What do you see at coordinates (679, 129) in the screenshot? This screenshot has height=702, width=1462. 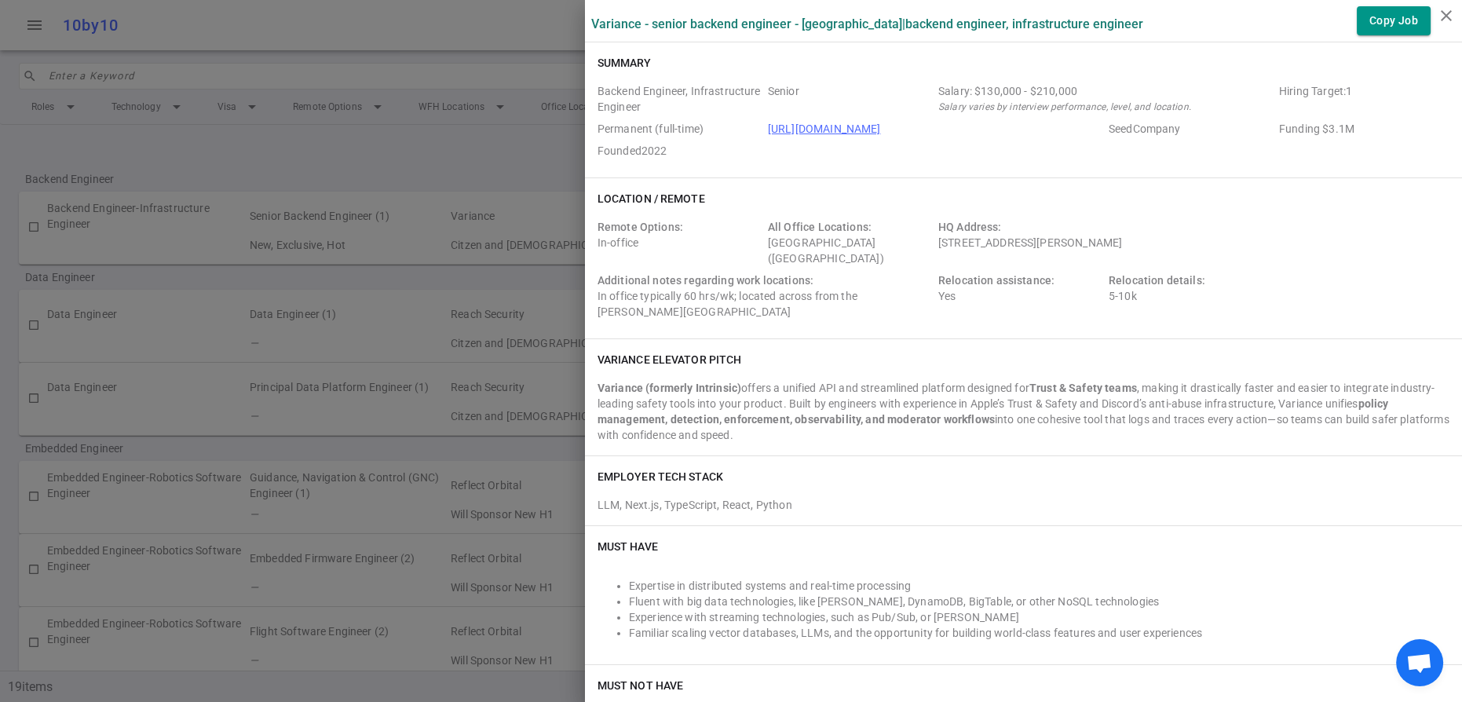 I see `span: Job Type` at bounding box center [679, 129].